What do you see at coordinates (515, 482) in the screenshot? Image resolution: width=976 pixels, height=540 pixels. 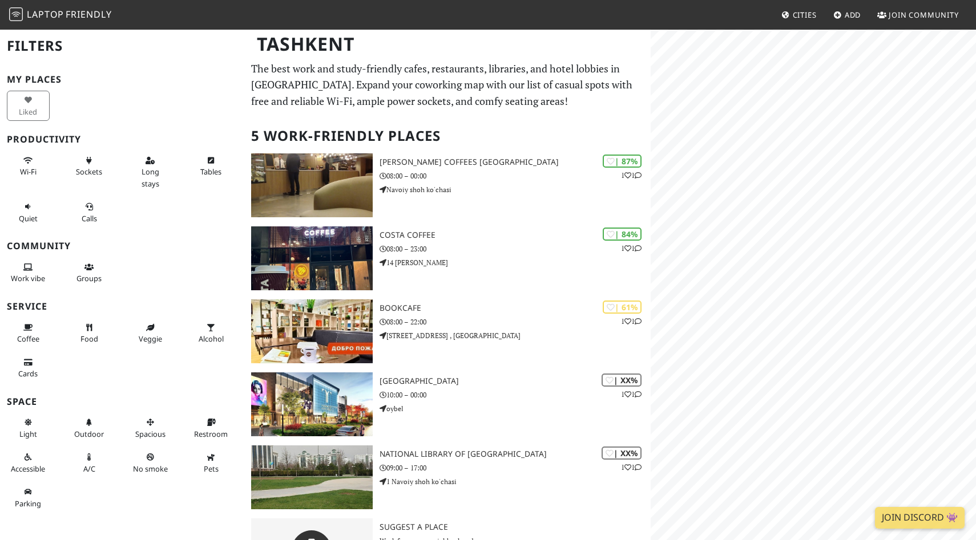 I see `p: 1 Navoiy shoh ko'chasi` at bounding box center [515, 482].